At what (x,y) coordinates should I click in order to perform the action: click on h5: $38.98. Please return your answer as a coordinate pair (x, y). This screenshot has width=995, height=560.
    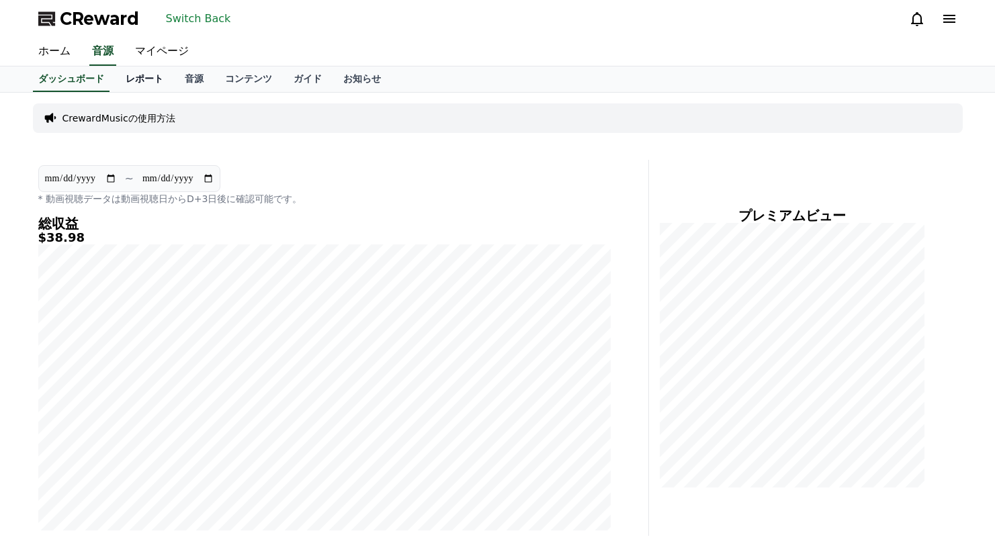
    Looking at the image, I should click on (324, 238).